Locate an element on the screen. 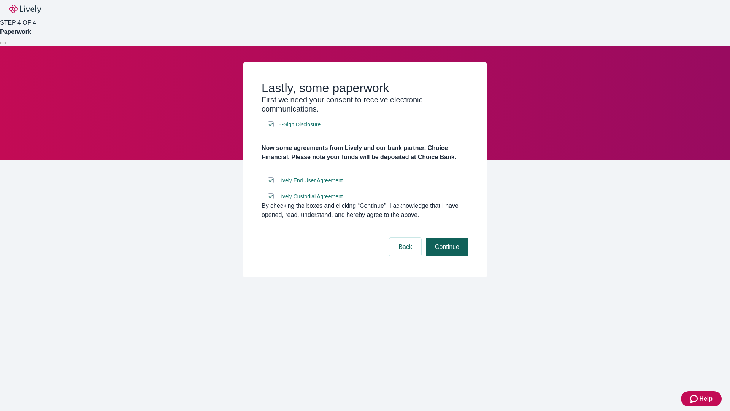  button: Zendesk support iconHelp is located at coordinates (701, 398).